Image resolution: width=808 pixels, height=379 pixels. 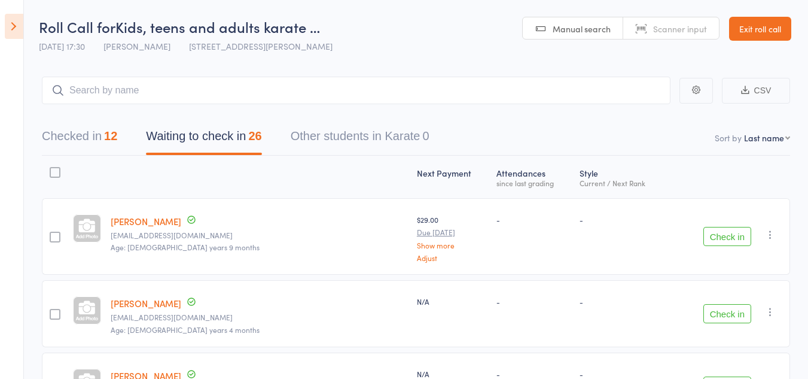 What do you see at coordinates (581, 29) in the screenshot?
I see `span: Manual search` at bounding box center [581, 29].